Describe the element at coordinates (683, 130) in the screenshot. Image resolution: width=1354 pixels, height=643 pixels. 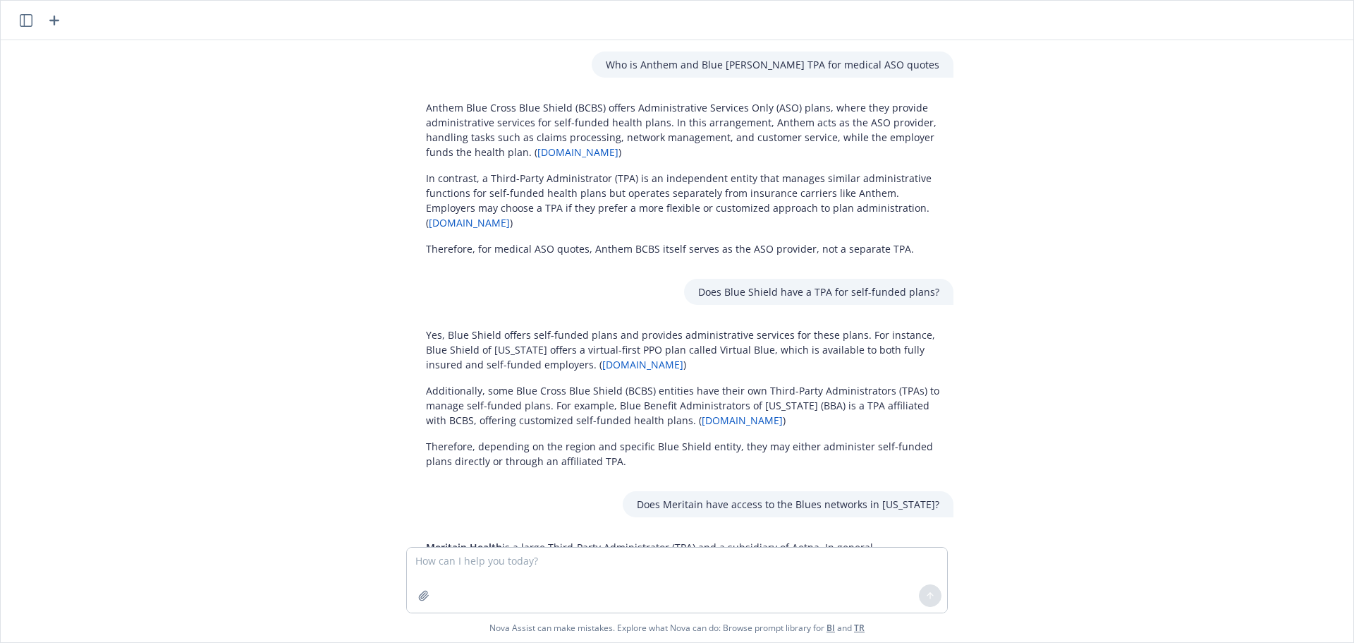
I see `p: Anthem Blue Cross Blue Shield (BCBS) offers Administrative Services Only (ASO) plans, where they ...` at that location.